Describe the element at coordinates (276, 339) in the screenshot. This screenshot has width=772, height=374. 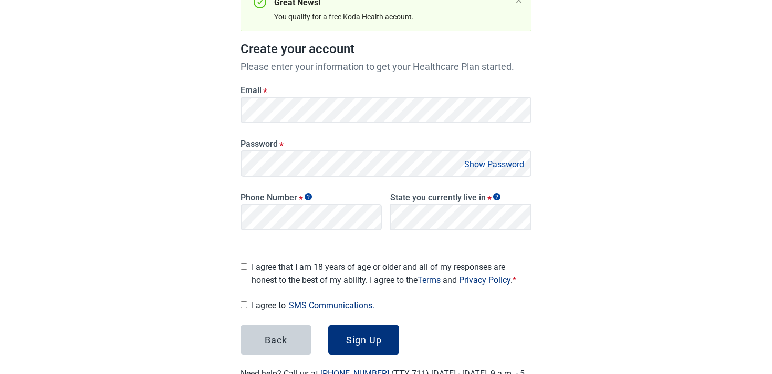
I see `button: Back` at that location.